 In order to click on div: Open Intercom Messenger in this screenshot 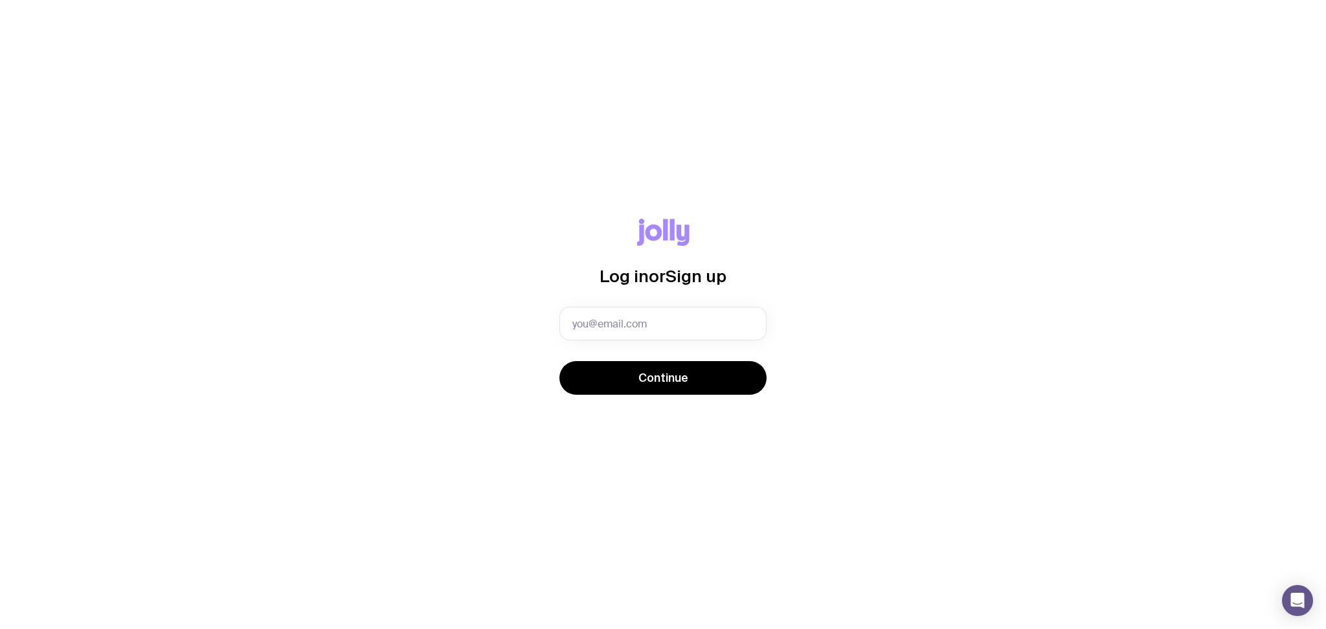, I will do `click(1298, 601)`.